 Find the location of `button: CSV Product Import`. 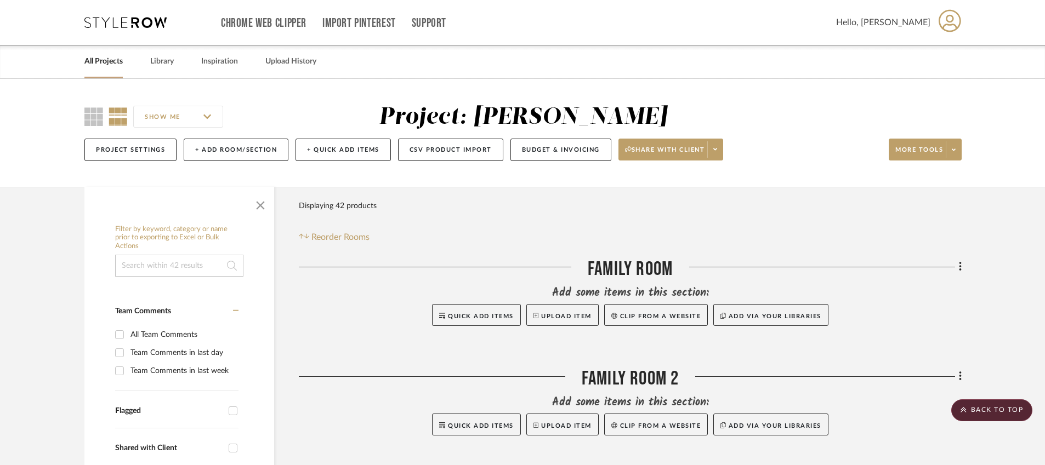

button: CSV Product Import is located at coordinates (451, 150).